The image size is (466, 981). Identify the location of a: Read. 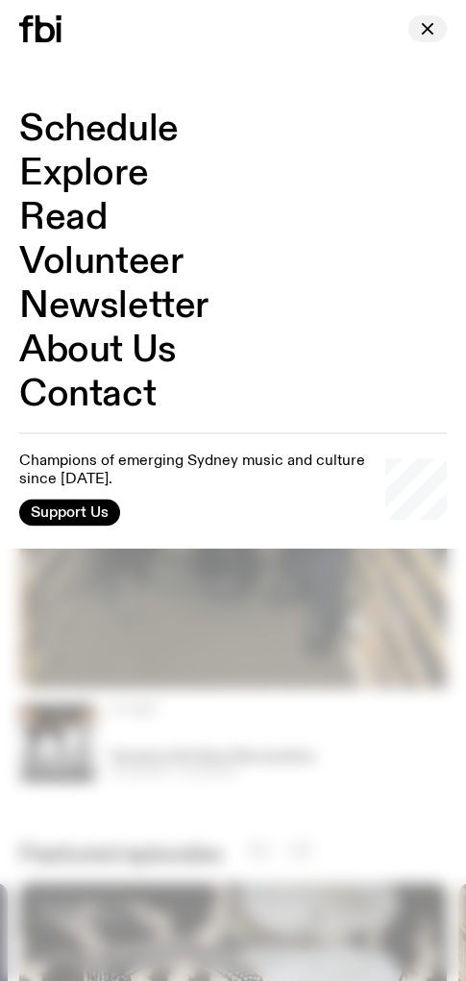
(62, 218).